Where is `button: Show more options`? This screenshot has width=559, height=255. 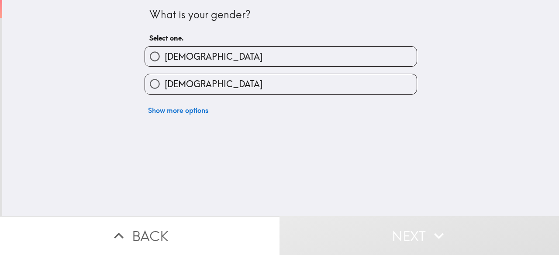 button: Show more options is located at coordinates (178, 110).